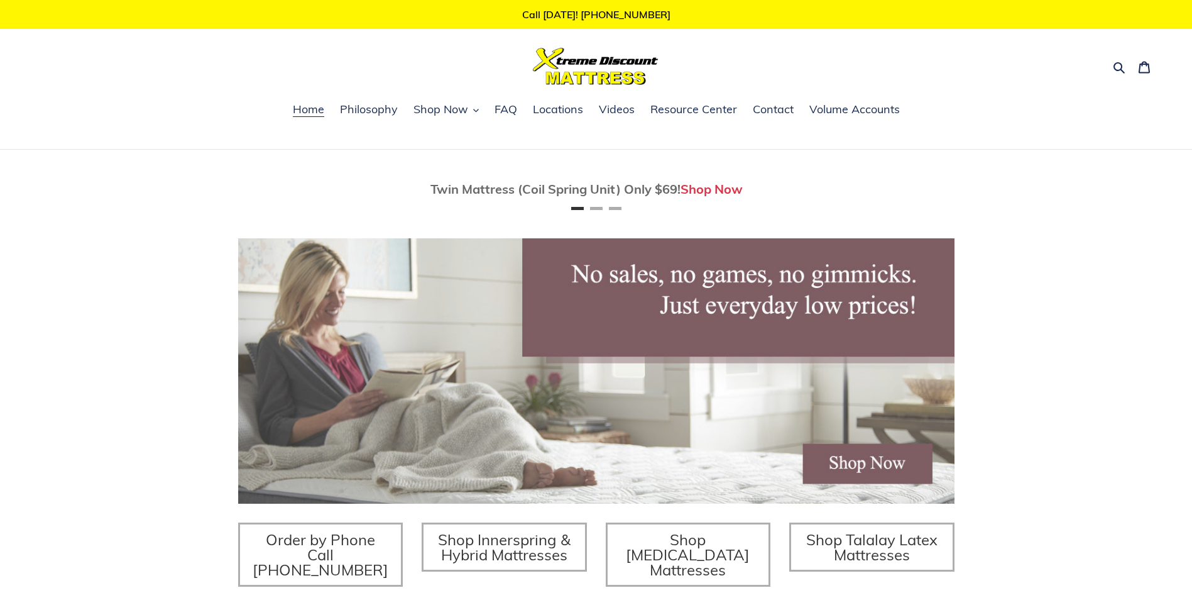 This screenshot has width=1192, height=605. What do you see at coordinates (369, 109) in the screenshot?
I see `span: Philosophy` at bounding box center [369, 109].